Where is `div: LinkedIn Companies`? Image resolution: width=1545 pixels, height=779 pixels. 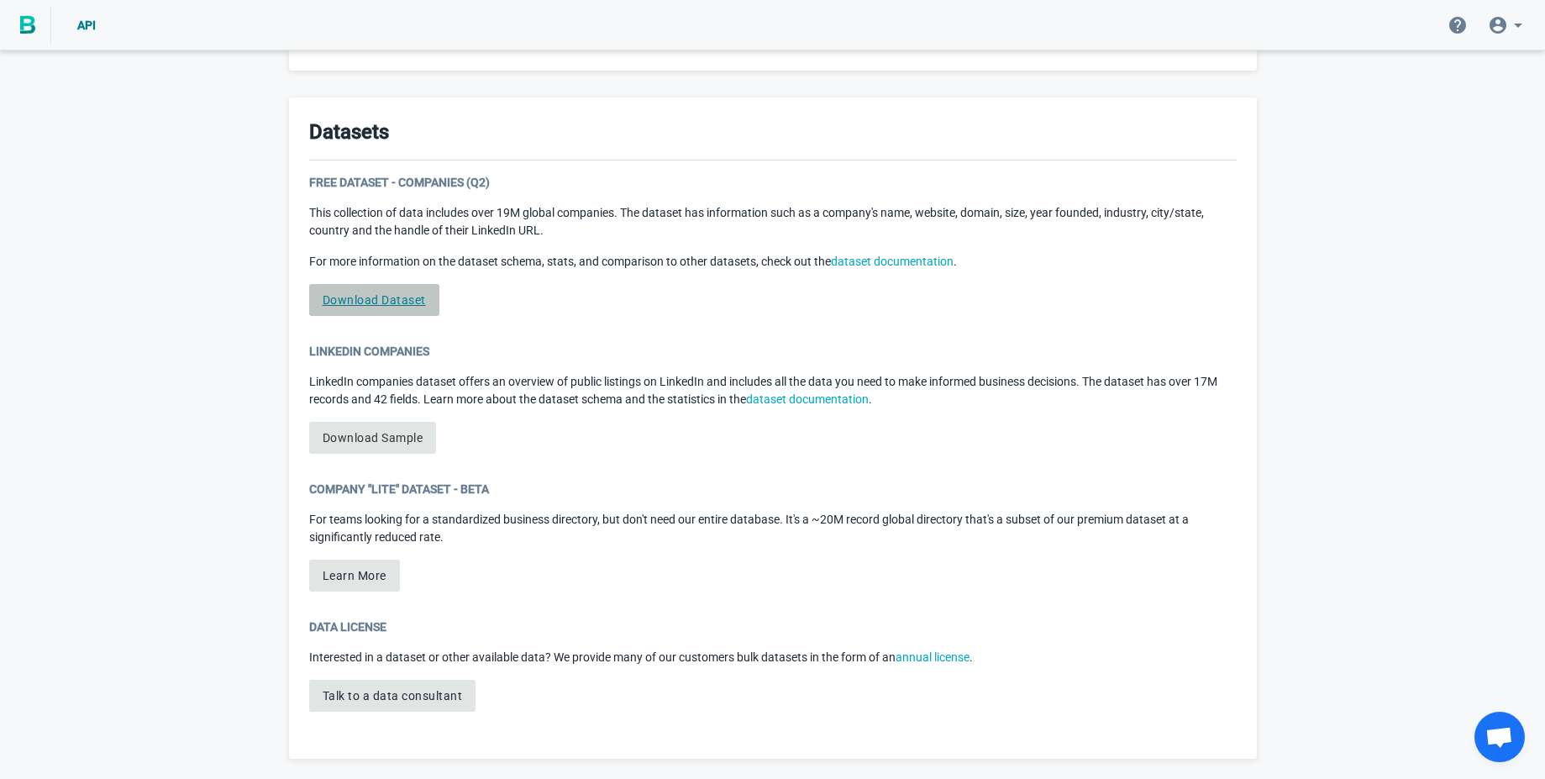 div: LinkedIn Companies is located at coordinates (773, 351).